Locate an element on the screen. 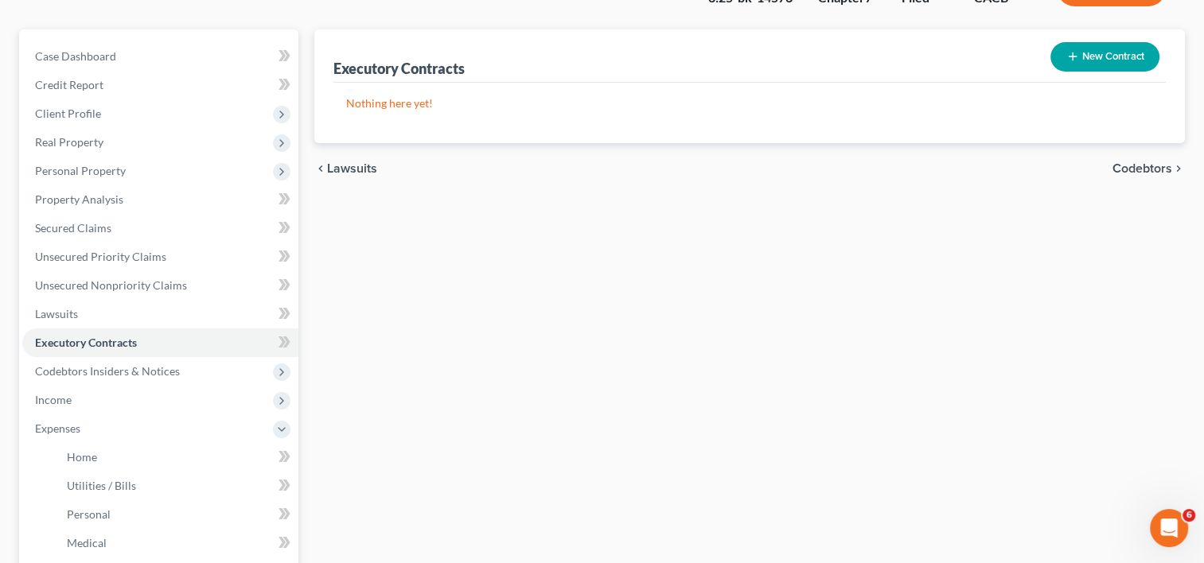 The width and height of the screenshot is (1204, 563). span: Credit Report is located at coordinates (69, 84).